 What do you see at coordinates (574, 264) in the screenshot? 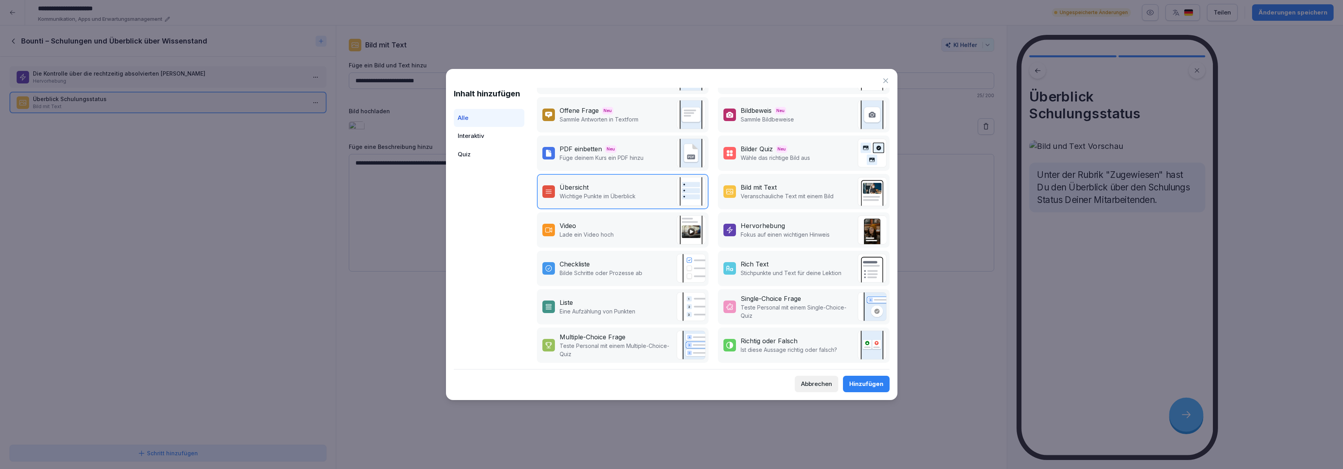
I see `div: Checkliste` at bounding box center [574, 264].